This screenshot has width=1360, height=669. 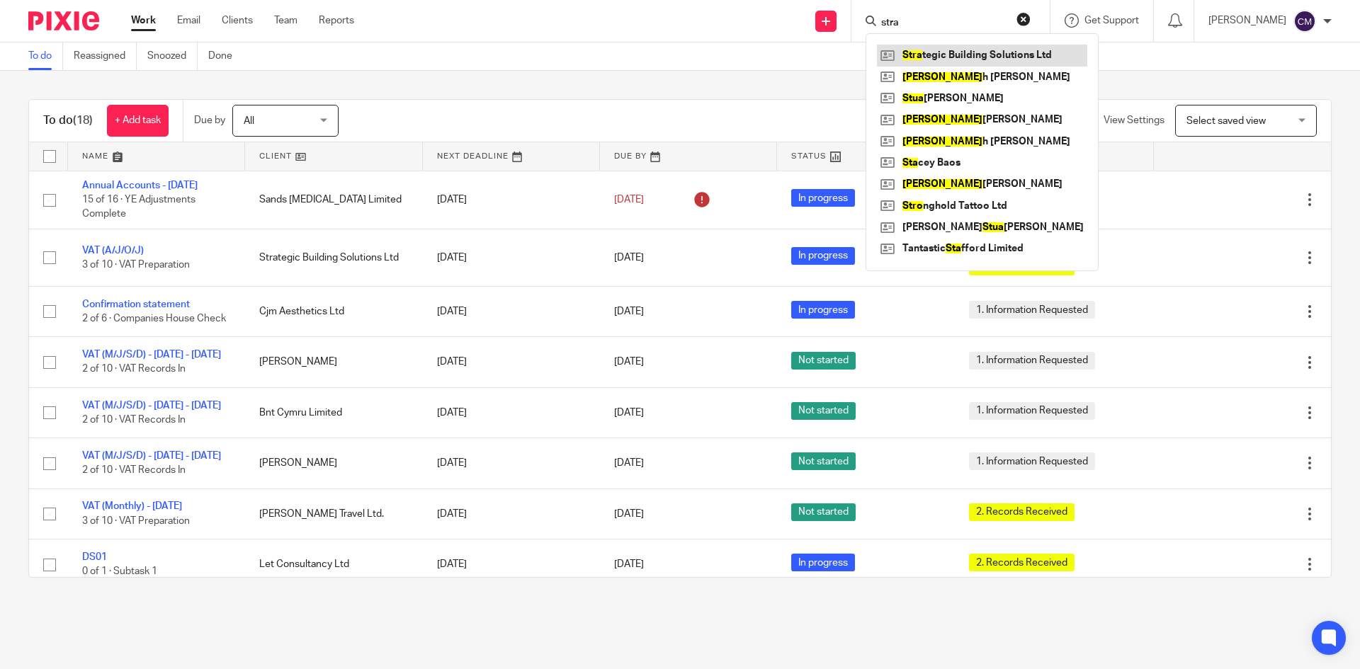 I want to click on a: Email, so click(x=188, y=21).